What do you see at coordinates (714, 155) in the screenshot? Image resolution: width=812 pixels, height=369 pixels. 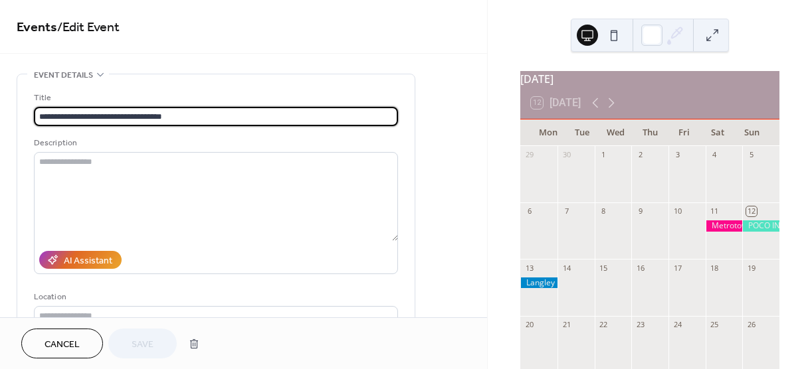 I see `div: 4` at bounding box center [714, 155].